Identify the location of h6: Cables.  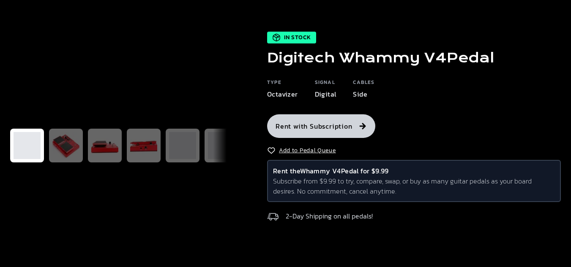
(363, 84).